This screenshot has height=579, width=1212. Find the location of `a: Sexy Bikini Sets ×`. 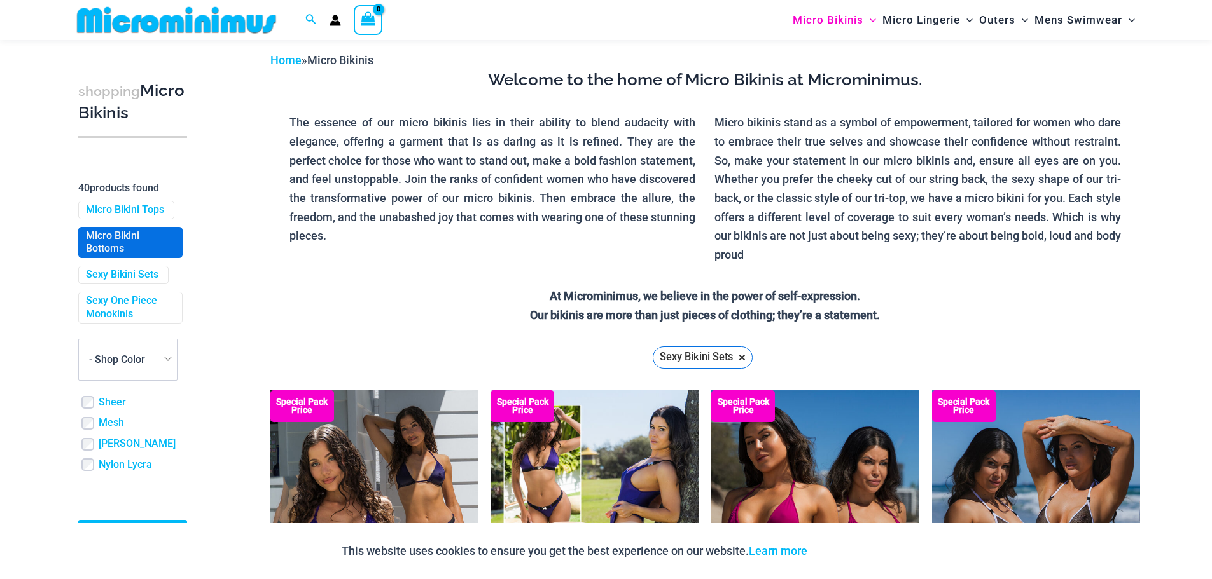

a: Sexy Bikini Sets × is located at coordinates (702, 357).